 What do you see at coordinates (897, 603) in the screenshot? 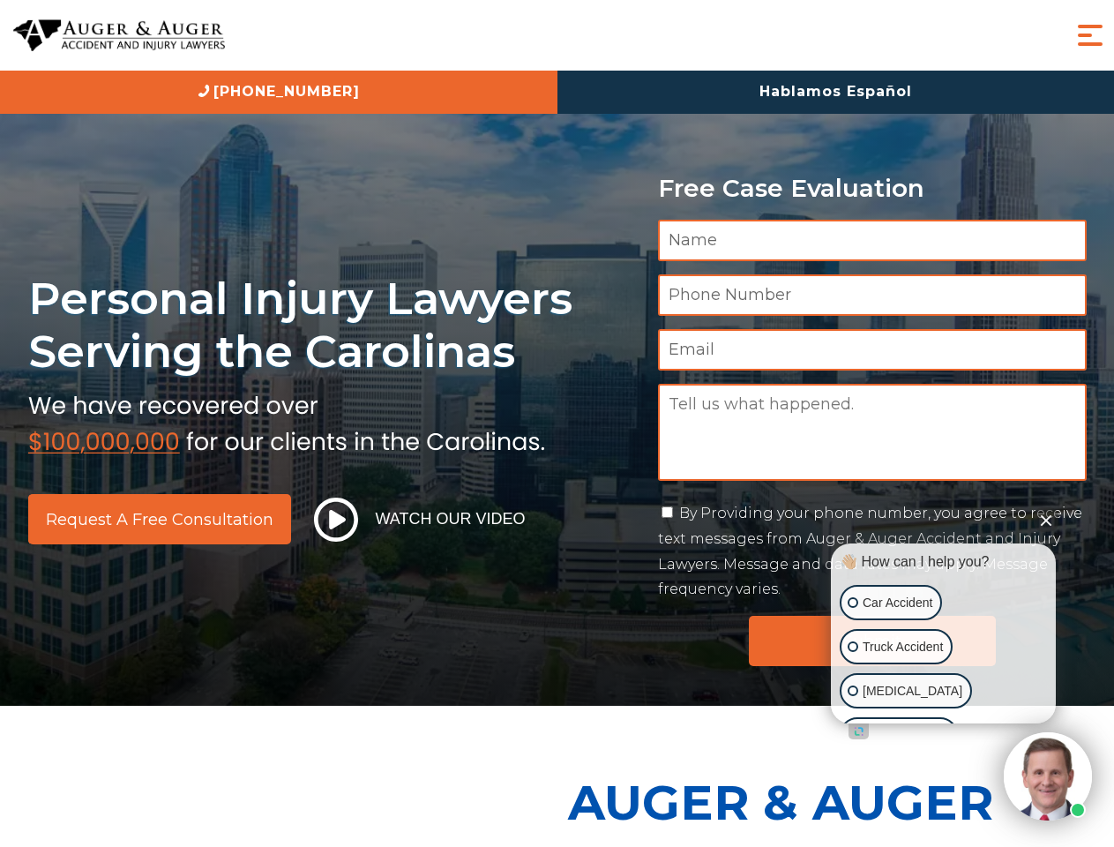
I see `p: Car Accident` at bounding box center [897, 603].